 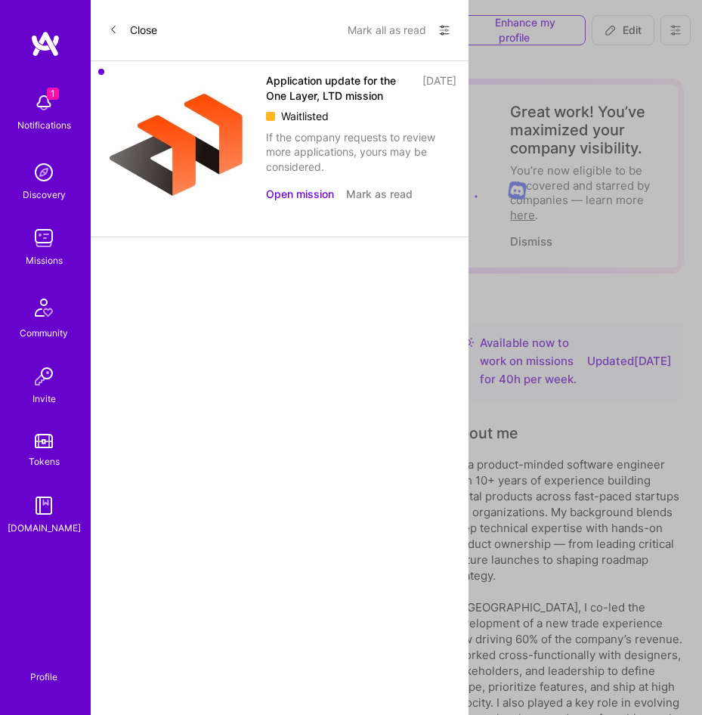 What do you see at coordinates (133, 30) in the screenshot?
I see `button: Close` at bounding box center [133, 30].